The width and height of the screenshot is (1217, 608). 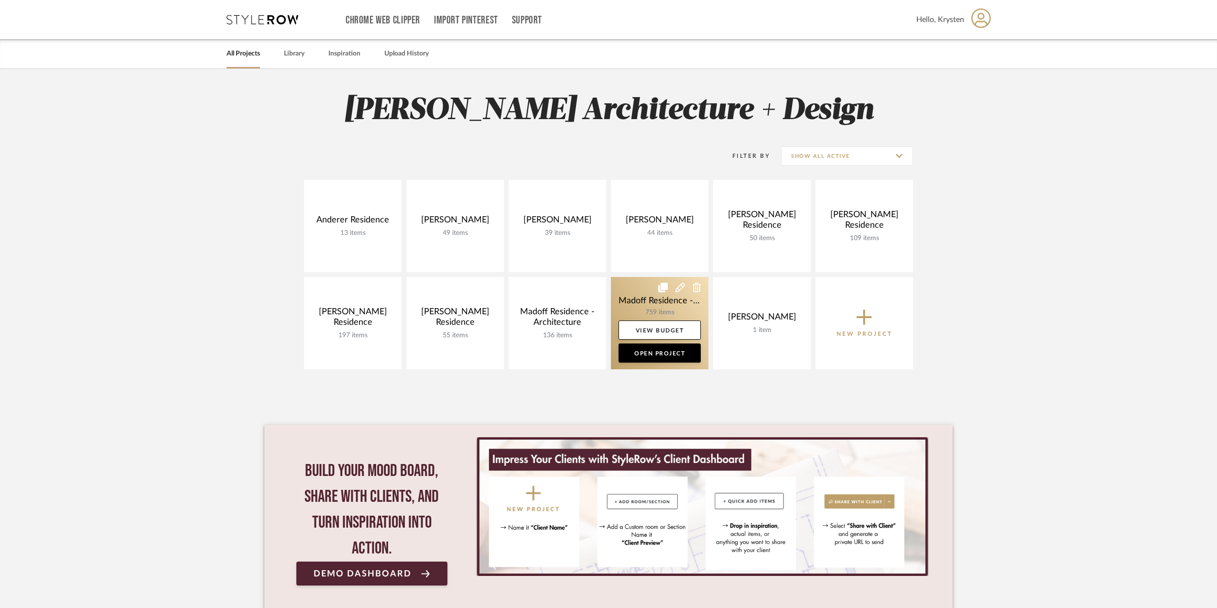 I want to click on div: 55 items, so click(x=455, y=335).